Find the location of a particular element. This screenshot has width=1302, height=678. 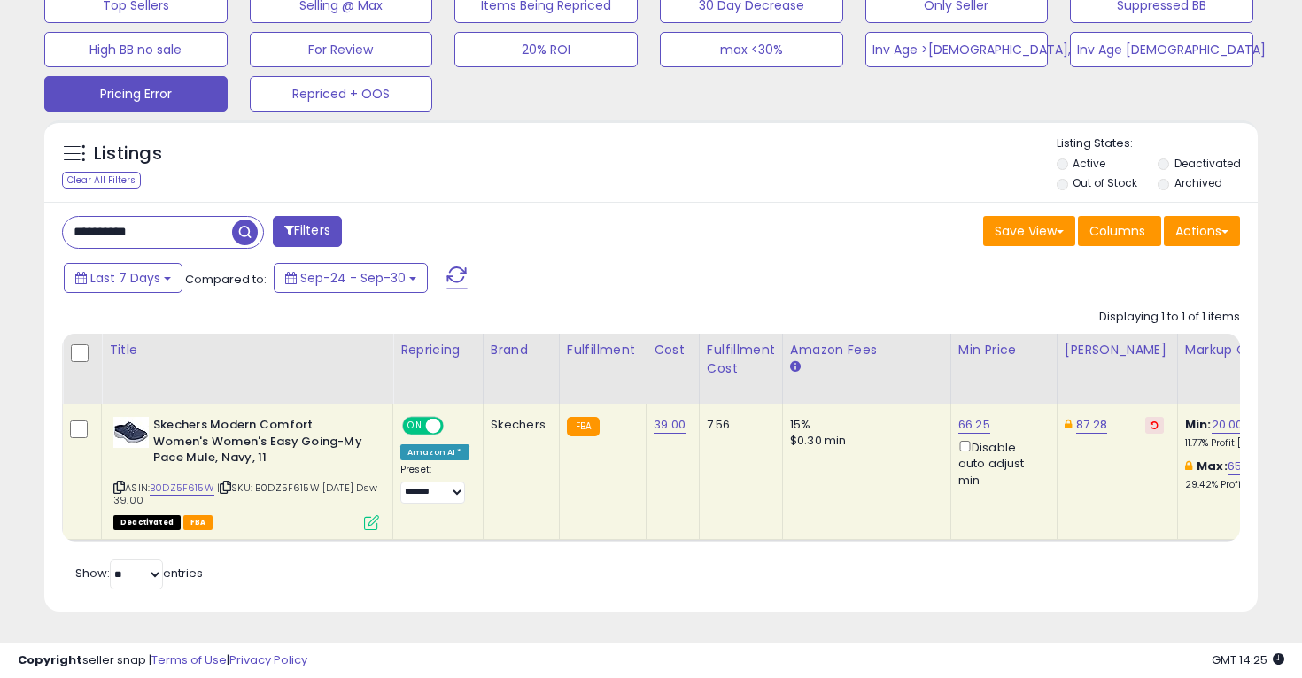

div: Clear All Filters is located at coordinates (101, 180).